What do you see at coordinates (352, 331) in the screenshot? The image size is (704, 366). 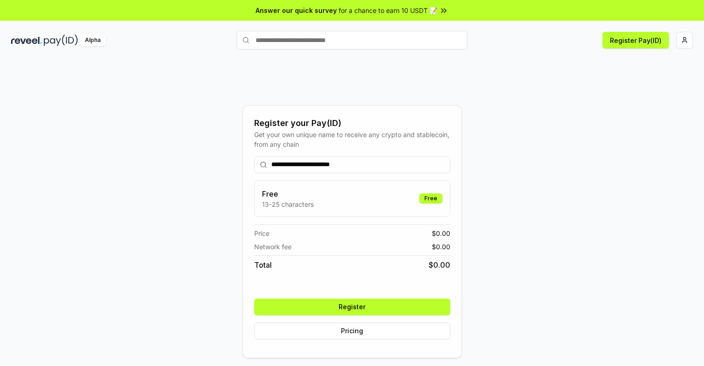 I see `button: Pricing` at bounding box center [352, 331].